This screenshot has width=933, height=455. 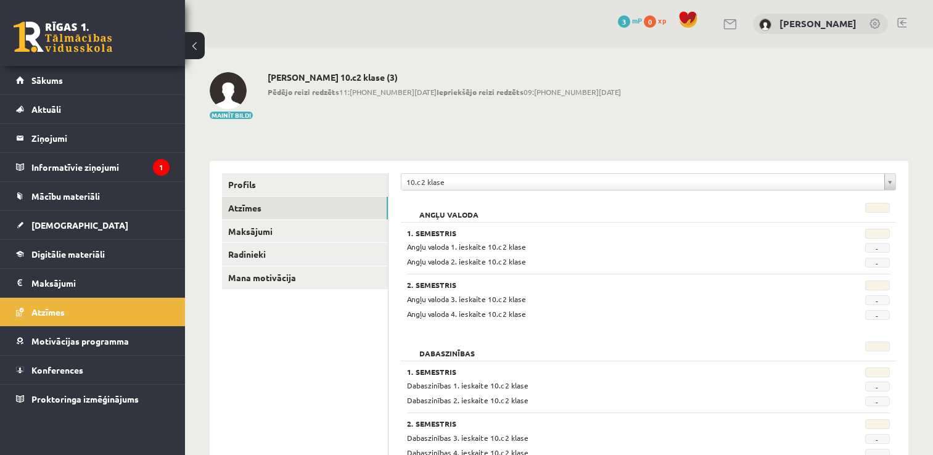 What do you see at coordinates (480, 92) in the screenshot?
I see `b: Iepriekšējo reizi redzēts` at bounding box center [480, 92].